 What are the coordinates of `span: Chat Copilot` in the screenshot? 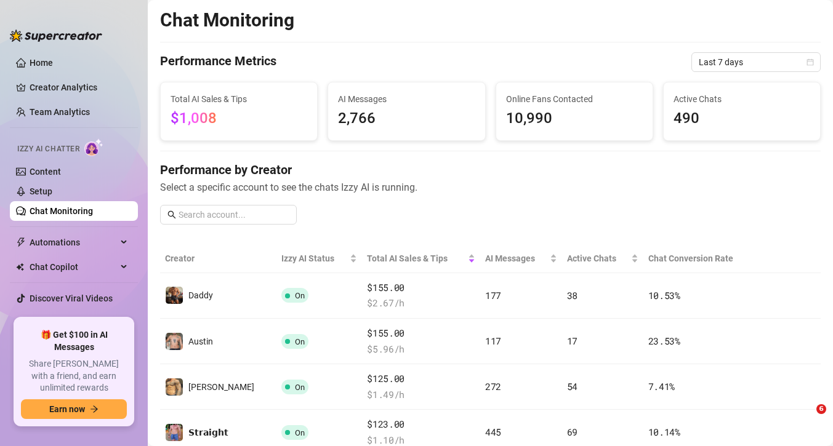 It's located at (73, 267).